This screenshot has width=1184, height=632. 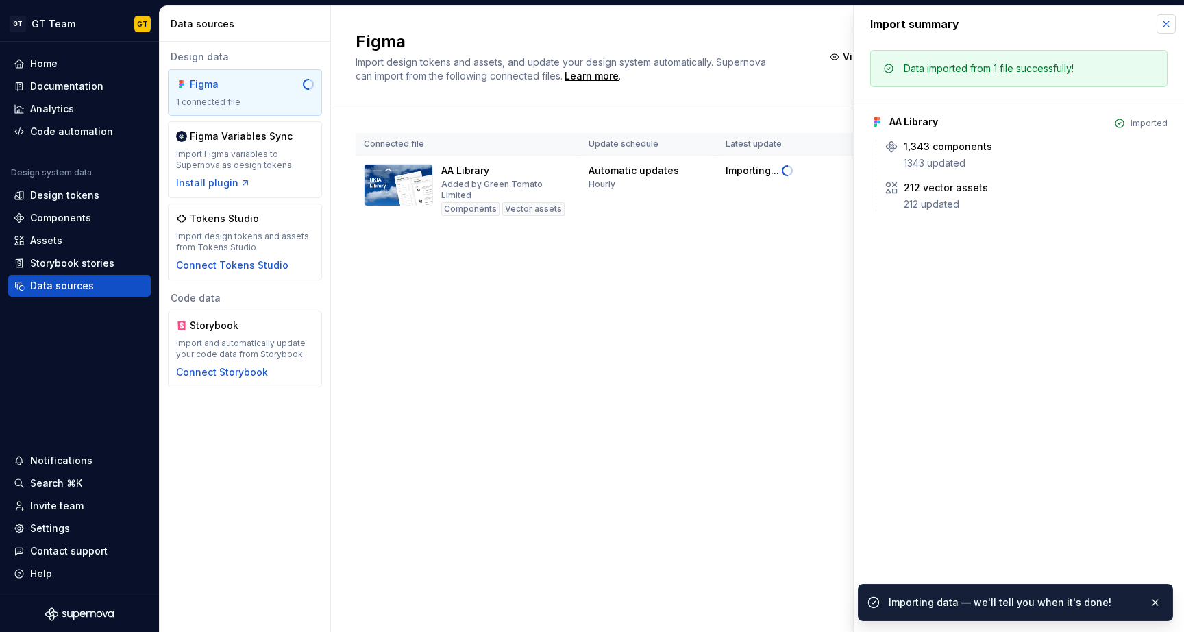 I want to click on a: Documentation, so click(x=79, y=86).